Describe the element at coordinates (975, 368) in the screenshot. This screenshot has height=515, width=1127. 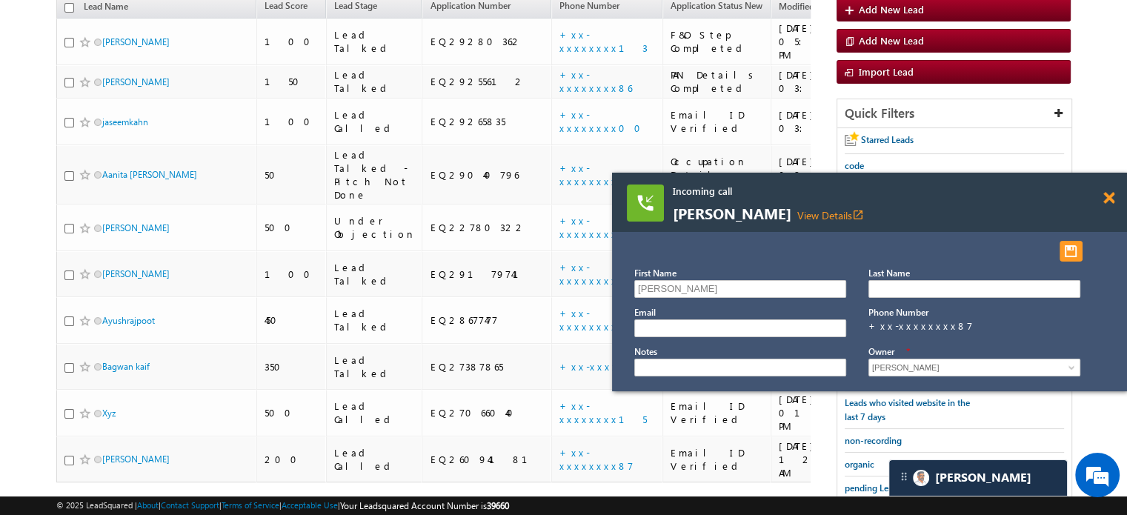
I see `input: Type to Search` at that location.